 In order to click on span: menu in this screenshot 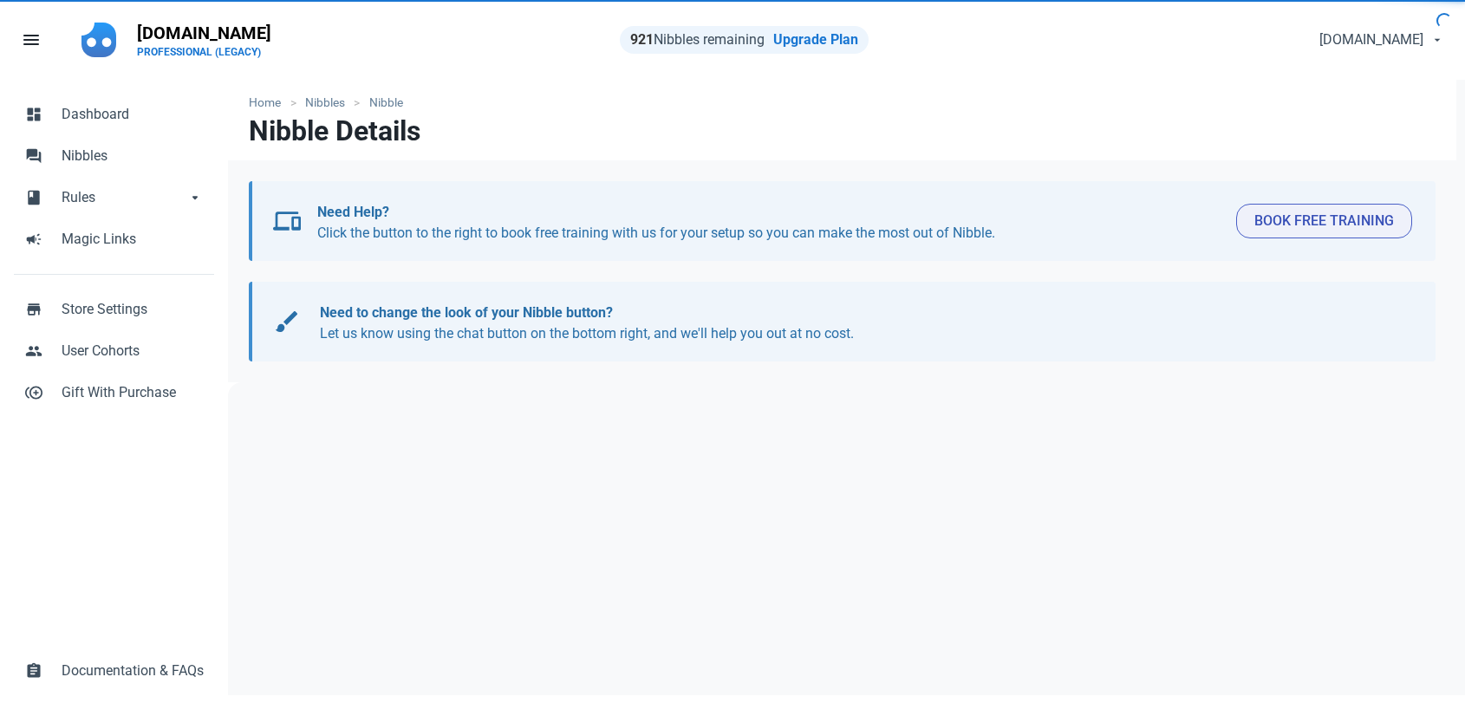, I will do `click(31, 40)`.